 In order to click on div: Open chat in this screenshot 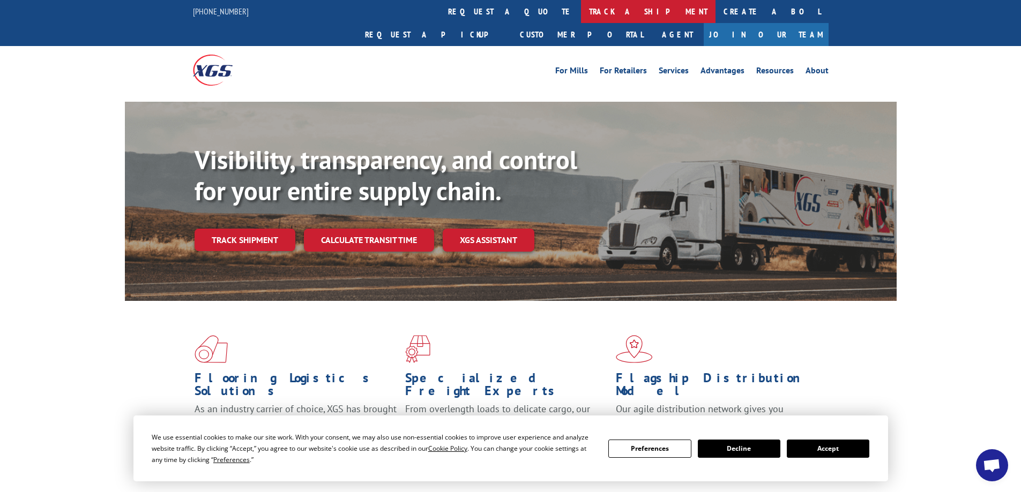, I will do `click(992, 466)`.